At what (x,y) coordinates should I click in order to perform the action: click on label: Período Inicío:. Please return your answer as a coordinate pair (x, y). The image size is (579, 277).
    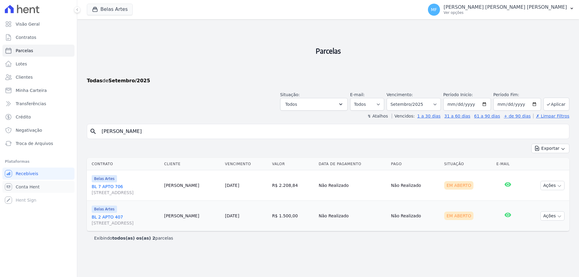
    Looking at the image, I should click on (458, 95).